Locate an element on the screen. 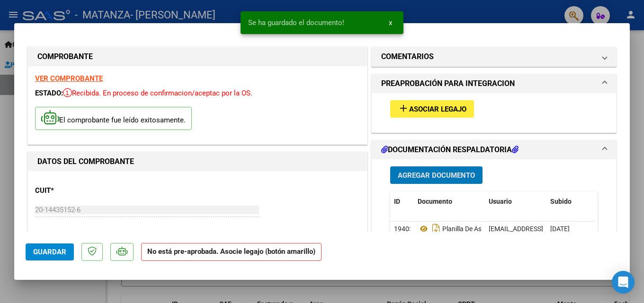 Image resolution: width=644 pixels, height=303 pixels. strong: VER COMPROBANTE is located at coordinates (69, 79).